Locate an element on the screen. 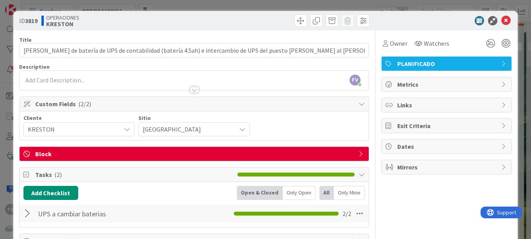 Image resolution: width=531 pixels, height=239 pixels. span: Watchers is located at coordinates (436, 43).